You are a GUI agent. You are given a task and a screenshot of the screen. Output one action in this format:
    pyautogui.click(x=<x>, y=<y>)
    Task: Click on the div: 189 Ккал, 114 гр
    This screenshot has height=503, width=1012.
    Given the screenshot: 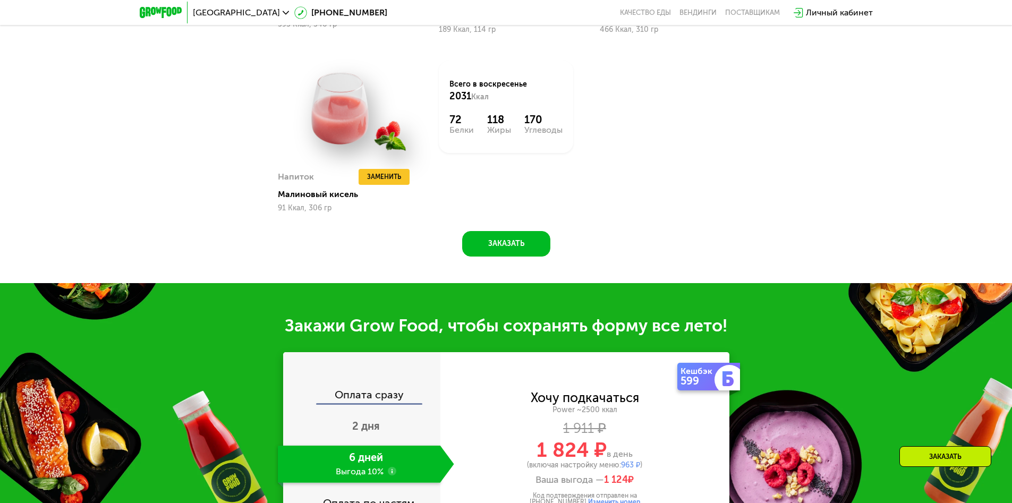 What is the action you would take?
    pyautogui.click(x=506, y=30)
    